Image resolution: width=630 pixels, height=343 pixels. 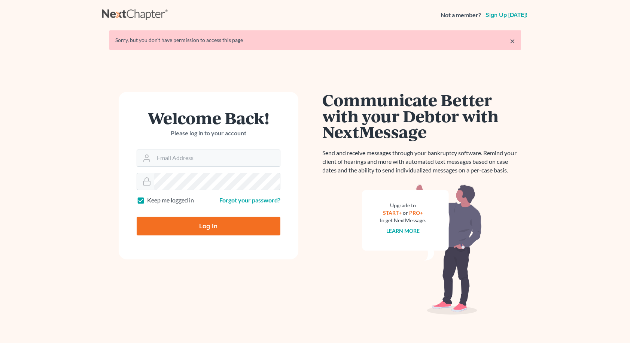 I want to click on p: Please log in to your account, so click(x=209, y=133).